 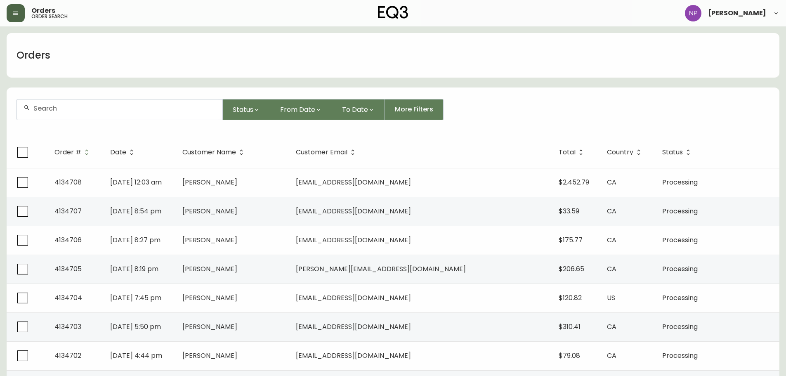 I want to click on span: 4134704, so click(x=68, y=298).